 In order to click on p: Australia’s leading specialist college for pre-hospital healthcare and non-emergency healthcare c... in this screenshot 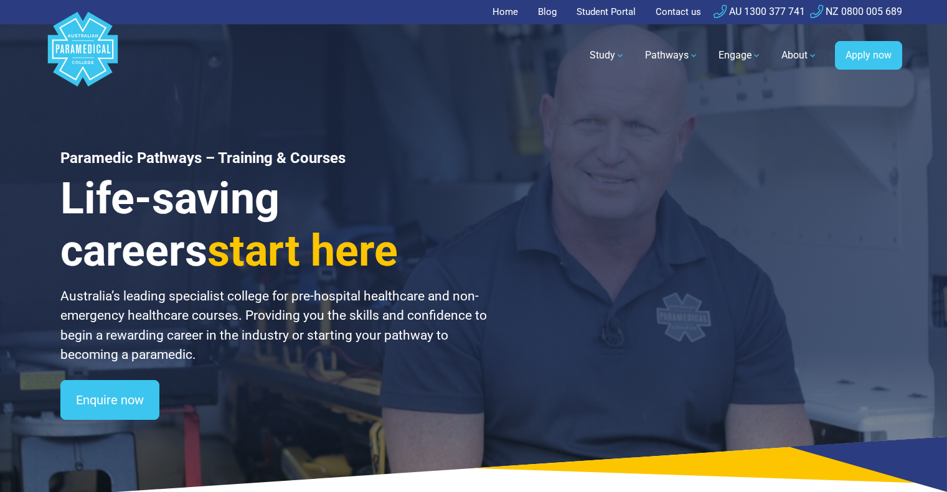, I will do `click(274, 326)`.